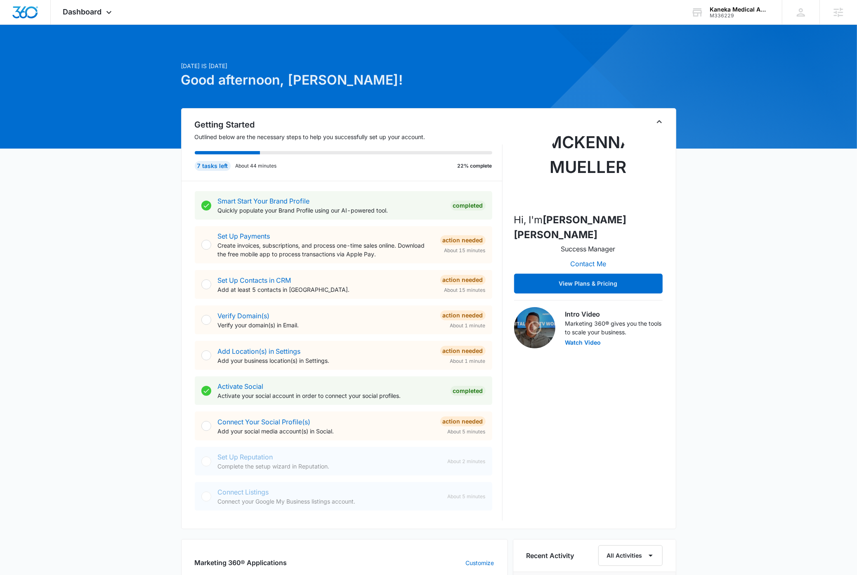 The width and height of the screenshot is (857, 575). What do you see at coordinates (264, 201) in the screenshot?
I see `a: Smart Start Your Brand Profile` at bounding box center [264, 201].